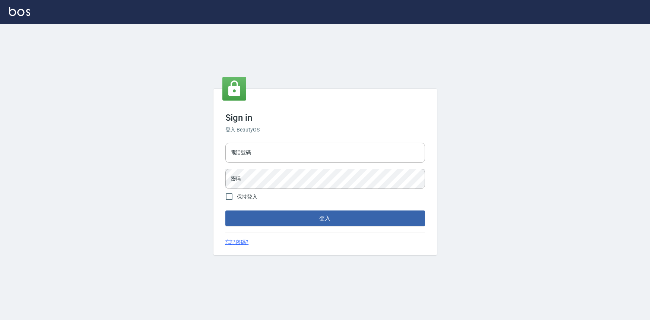 This screenshot has height=320, width=650. Describe the element at coordinates (325, 218) in the screenshot. I see `button: 登入` at that location.